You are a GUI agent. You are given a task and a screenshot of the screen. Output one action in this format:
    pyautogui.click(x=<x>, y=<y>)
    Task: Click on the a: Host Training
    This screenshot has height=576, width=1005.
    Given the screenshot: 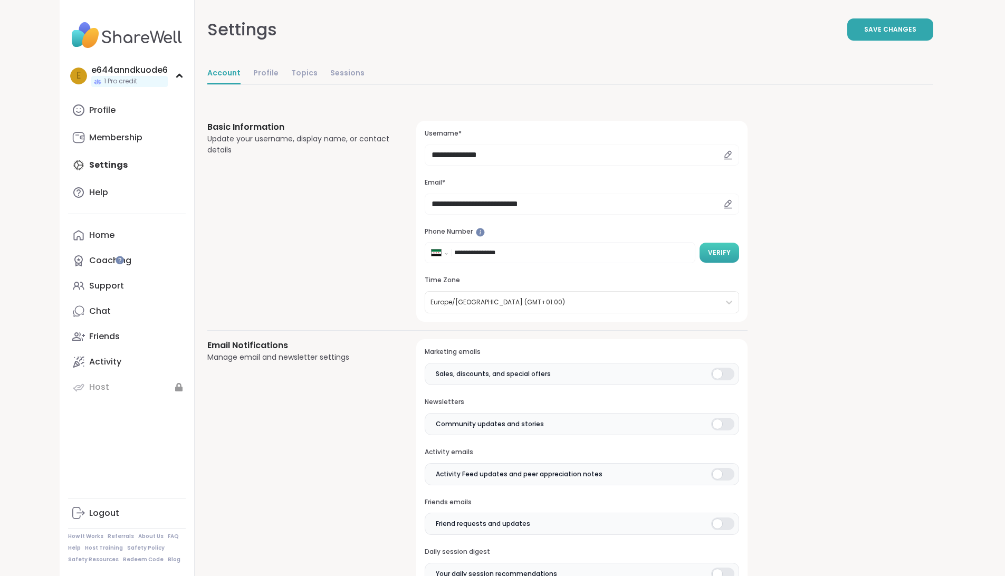 What is the action you would take?
    pyautogui.click(x=104, y=548)
    